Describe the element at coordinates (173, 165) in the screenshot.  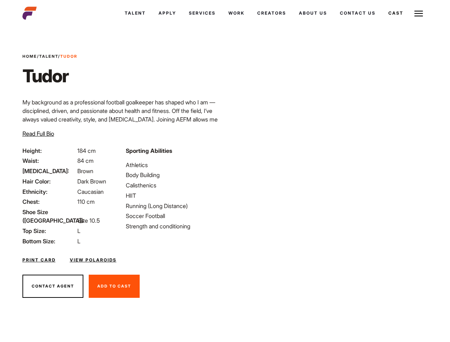
I see `li: Athletics` at that location.